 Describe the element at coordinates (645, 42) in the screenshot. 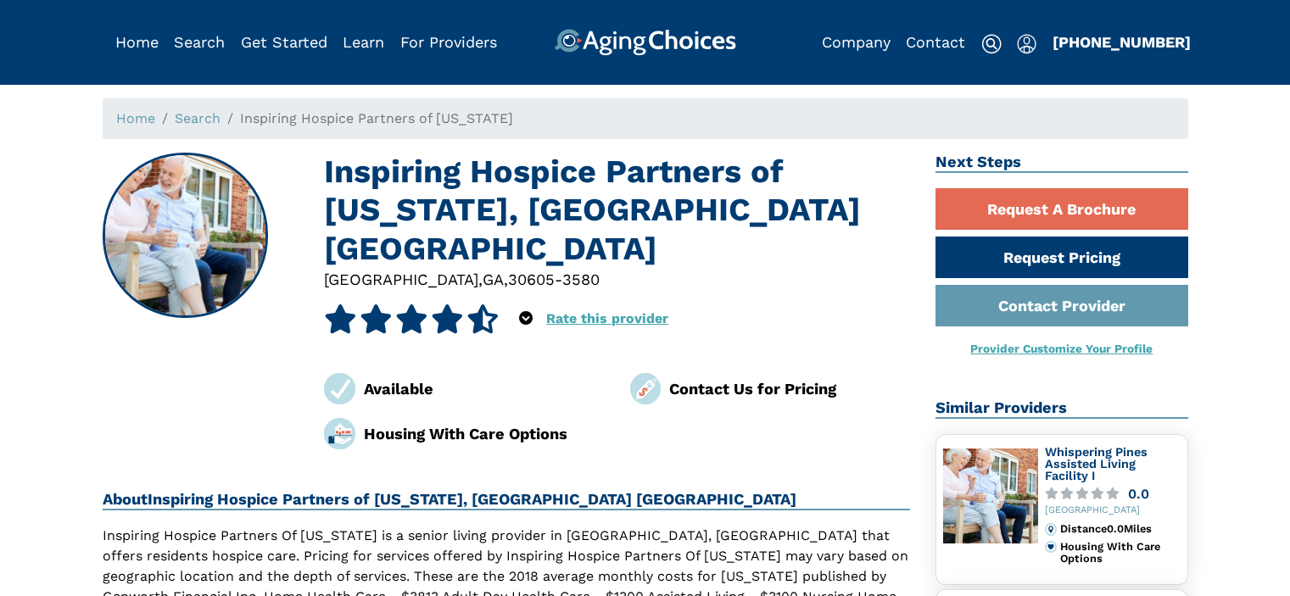

I see `img: AgingChoices` at that location.